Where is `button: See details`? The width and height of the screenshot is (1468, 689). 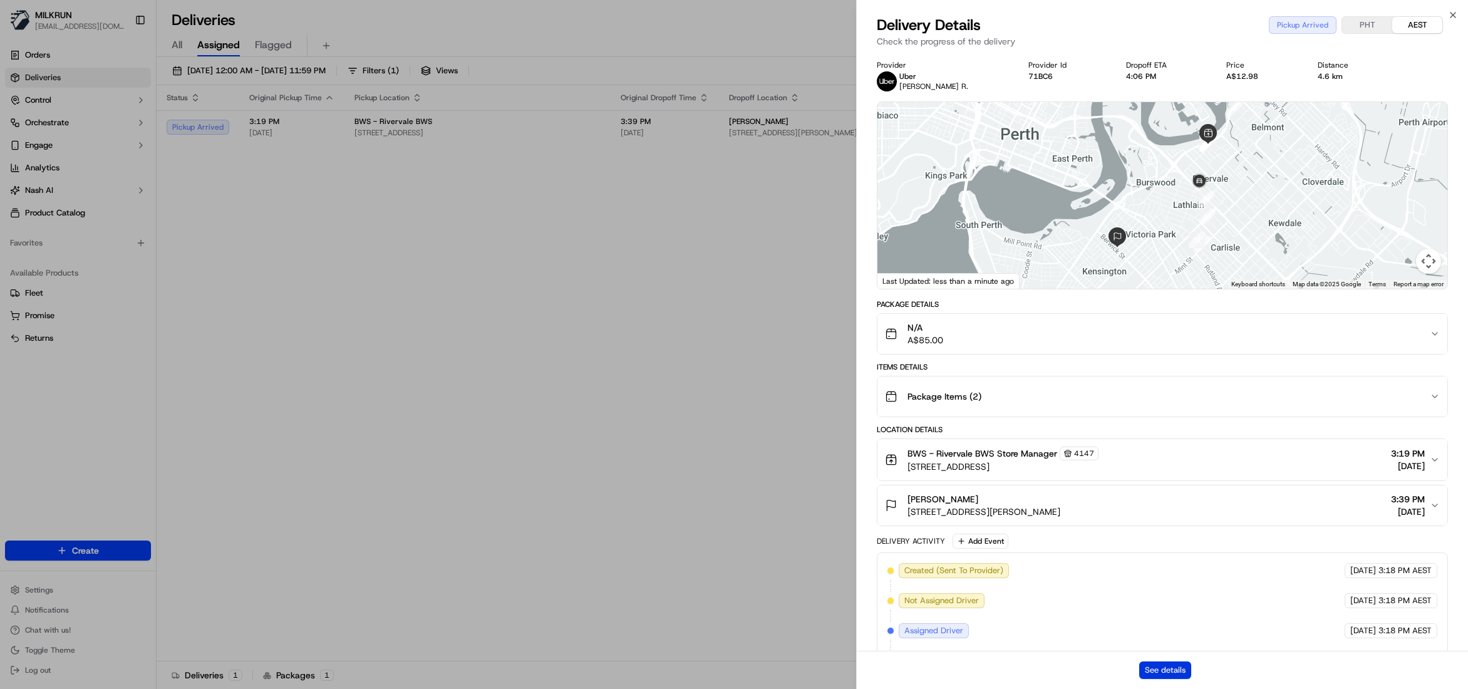 button: See details is located at coordinates (1165, 670).